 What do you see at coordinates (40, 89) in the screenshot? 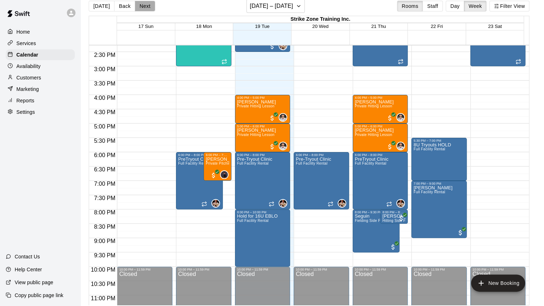
I see `a: Marketing` at bounding box center [40, 89].